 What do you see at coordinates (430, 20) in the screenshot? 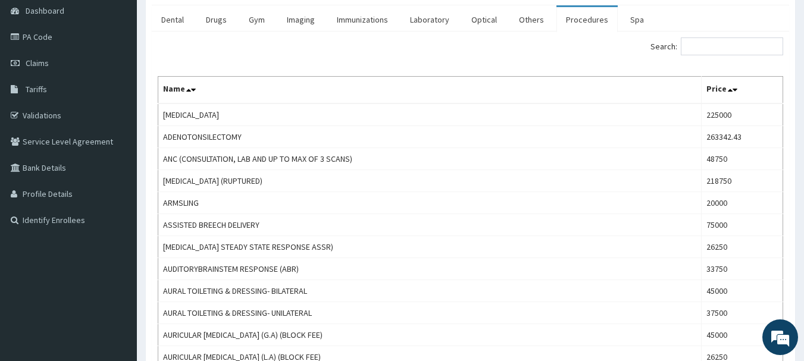
I see `a: Laboratory` at bounding box center [430, 20].